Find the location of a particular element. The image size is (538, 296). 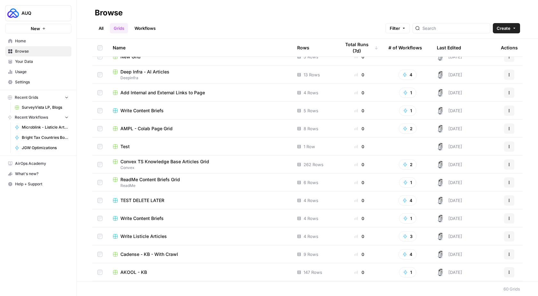

span: 9 Rows is located at coordinates (311, 254).